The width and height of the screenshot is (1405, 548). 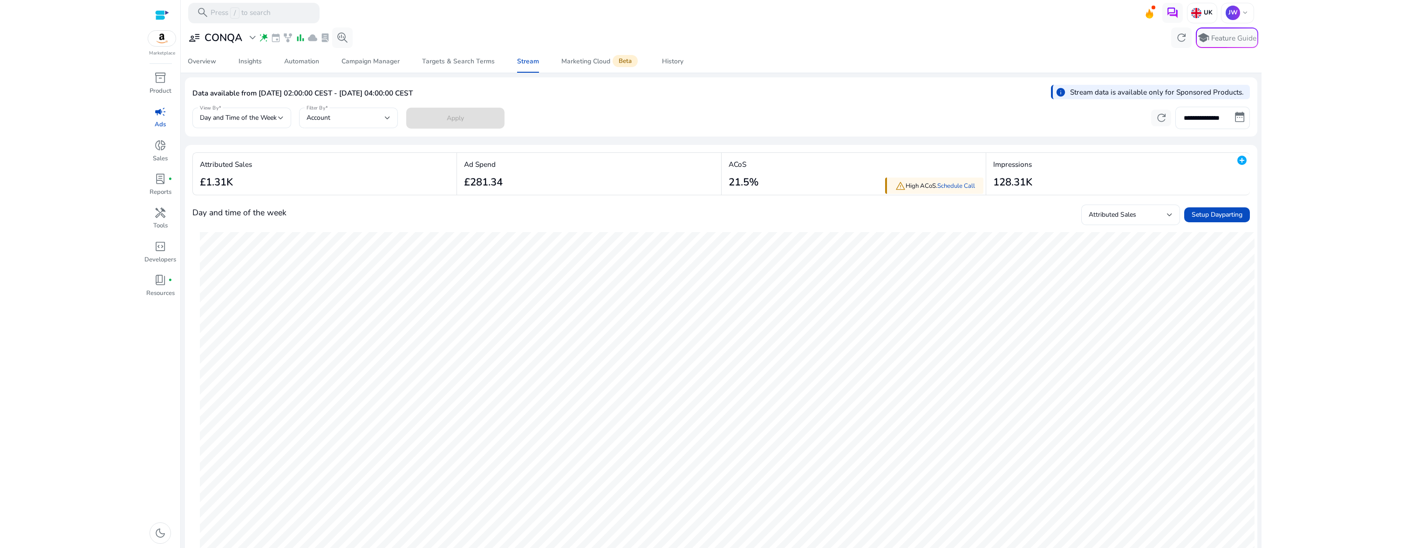 What do you see at coordinates (160, 154) in the screenshot?
I see `a: donut_smallSales` at bounding box center [160, 154].